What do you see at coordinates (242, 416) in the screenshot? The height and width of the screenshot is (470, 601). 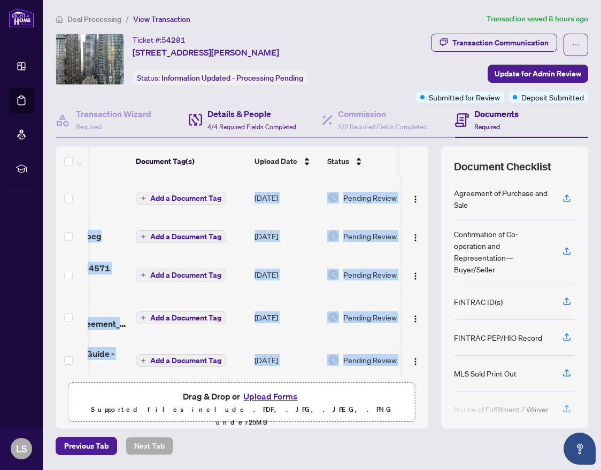 I see `p: Supported files include .PDF, .JPG, .JPEG, .PNG under 25 MB` at bounding box center [242, 416].